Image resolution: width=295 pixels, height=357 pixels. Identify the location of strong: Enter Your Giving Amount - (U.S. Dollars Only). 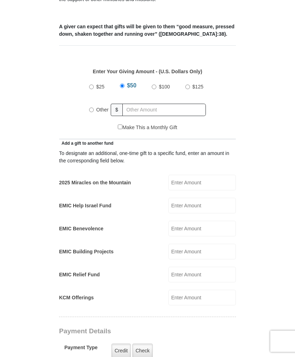
(147, 72).